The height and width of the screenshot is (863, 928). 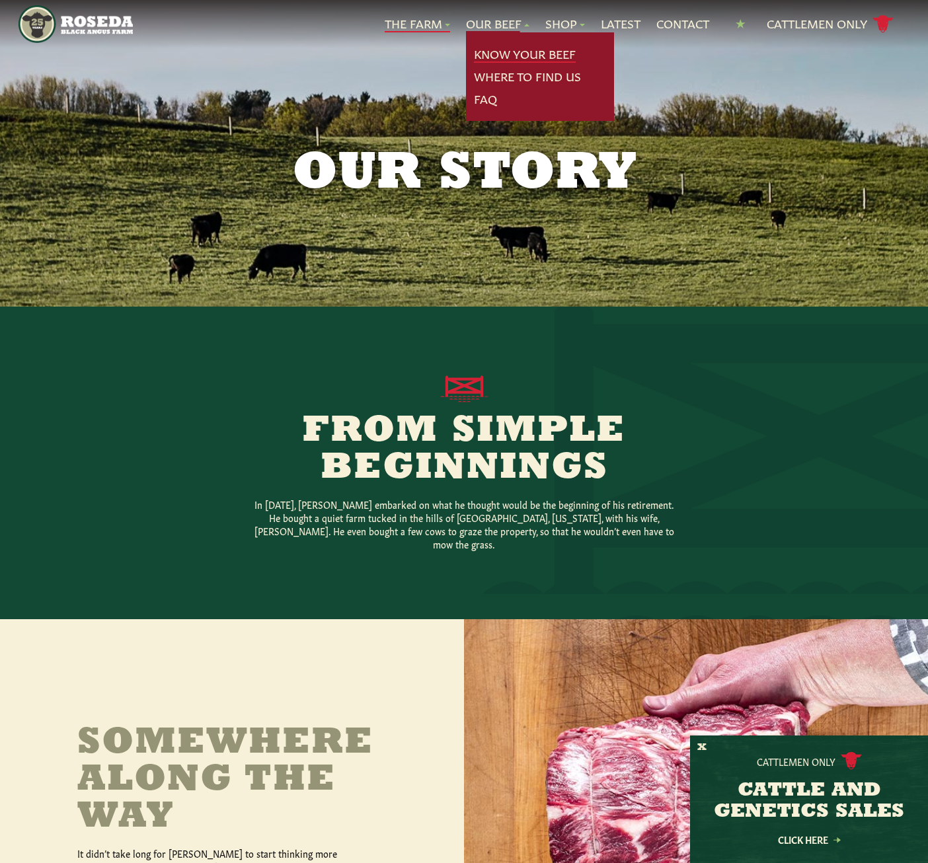 I want to click on a: Contact, so click(x=683, y=24).